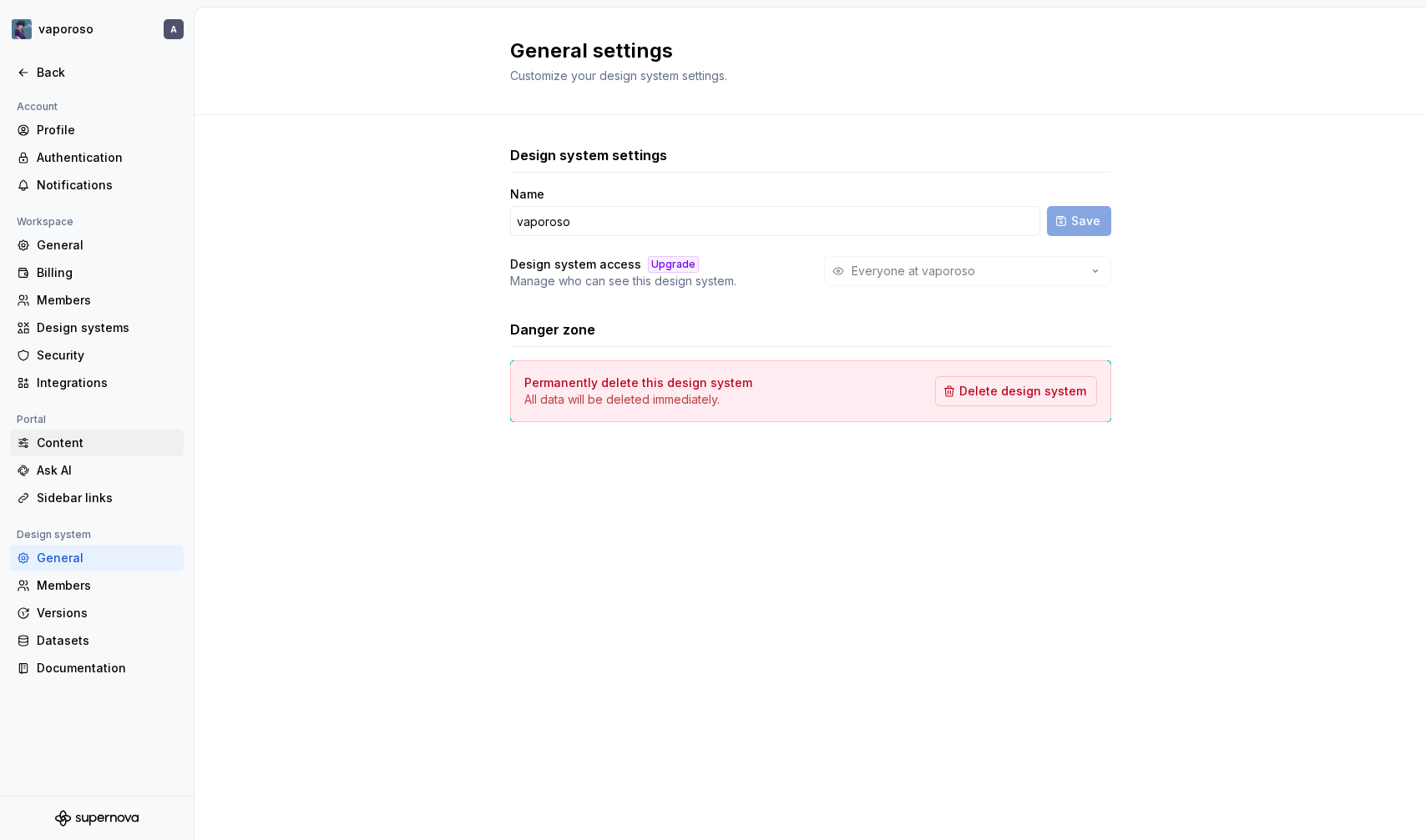  What do you see at coordinates (107, 356) in the screenshot?
I see `div: Security` at bounding box center [107, 356].